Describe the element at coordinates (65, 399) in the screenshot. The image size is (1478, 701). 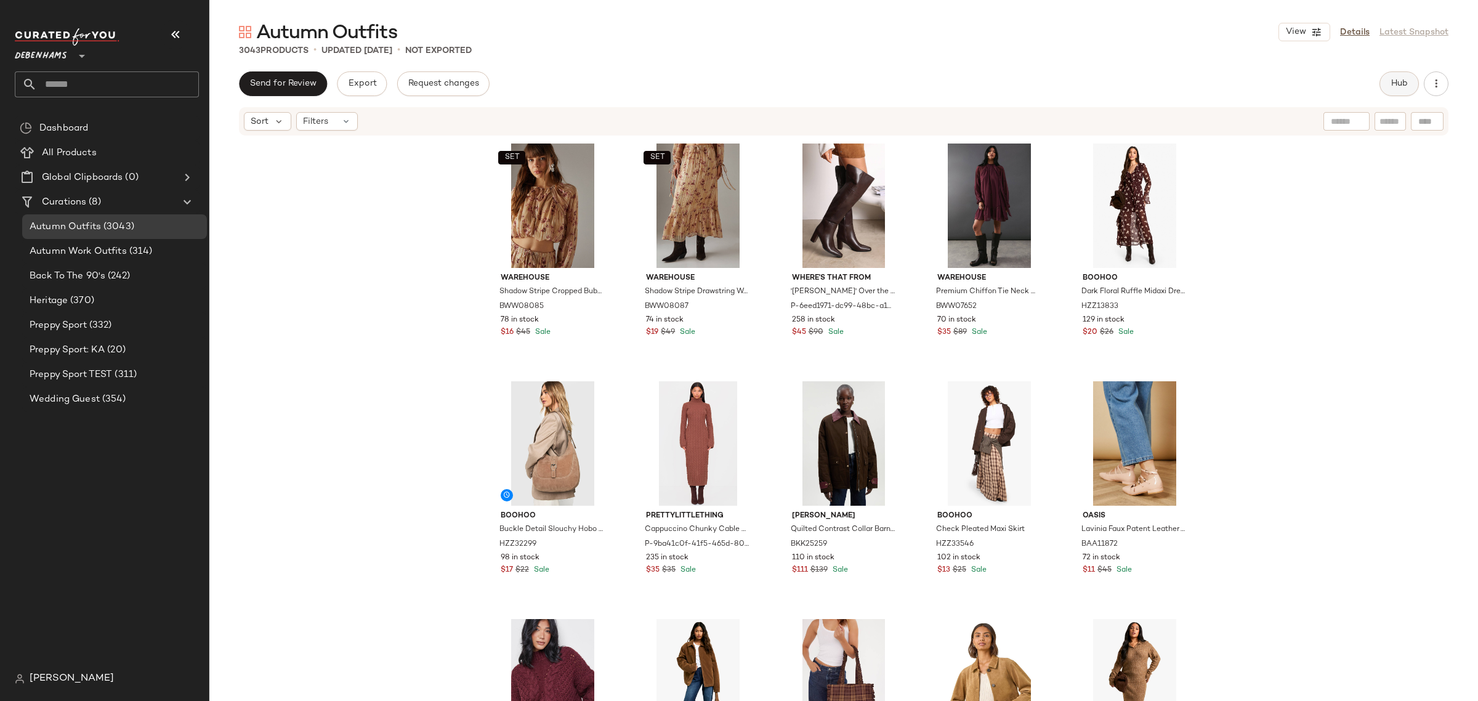
I see `span: Wedding Guest` at that location.